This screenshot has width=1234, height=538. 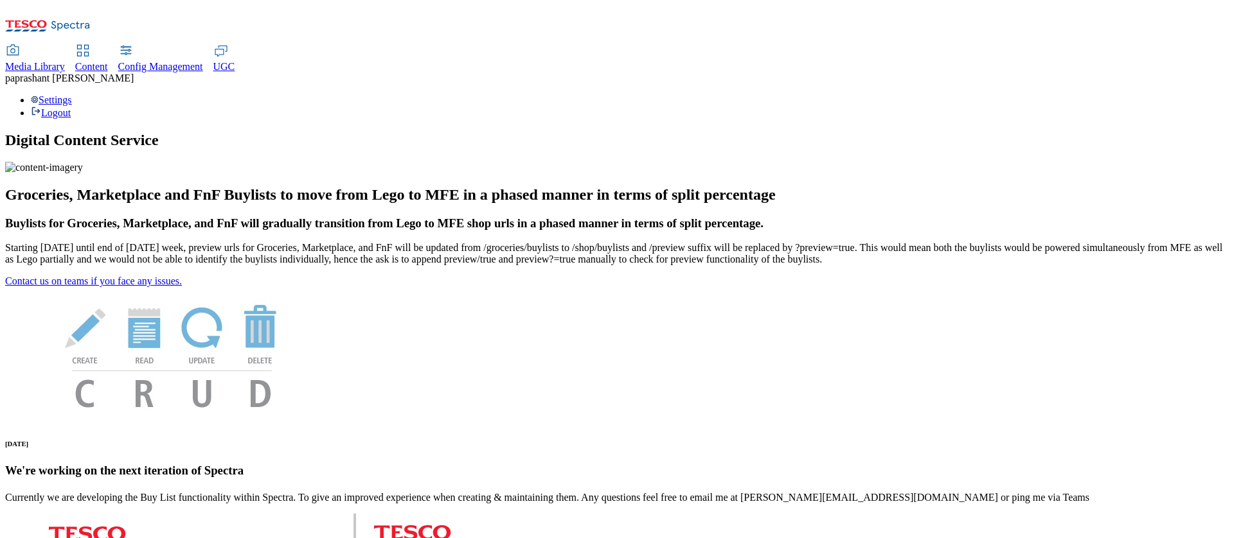 What do you see at coordinates (224, 66) in the screenshot?
I see `span: UGC` at bounding box center [224, 66].